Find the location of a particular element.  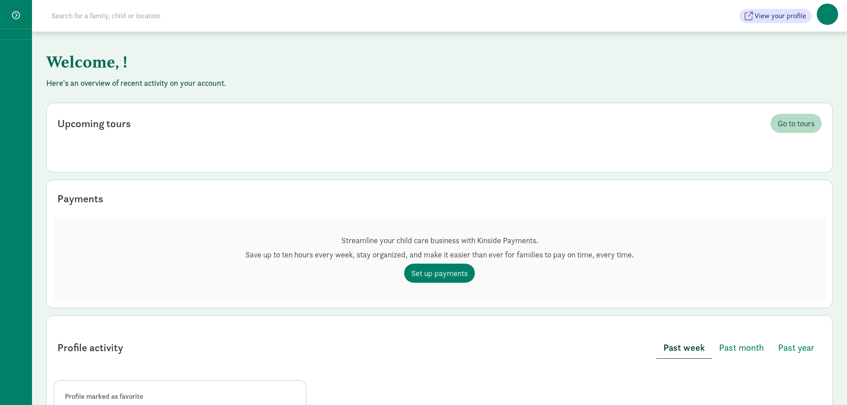

a: Go to tours is located at coordinates (795, 123).